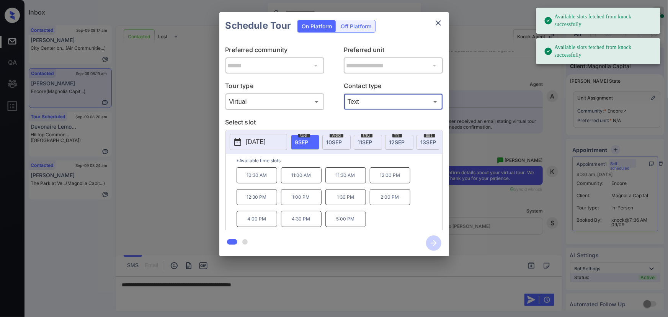  Describe the element at coordinates (393, 101) in the screenshot. I see `div: Text` at that location.